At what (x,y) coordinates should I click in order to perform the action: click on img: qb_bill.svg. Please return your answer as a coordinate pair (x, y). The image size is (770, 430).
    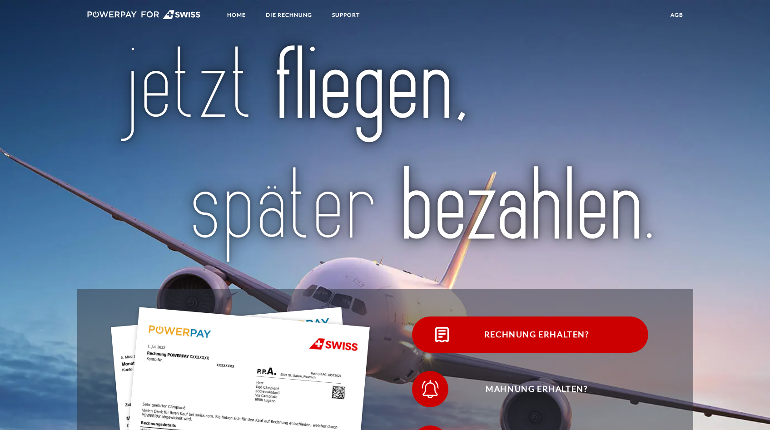
    Looking at the image, I should click on (442, 335).